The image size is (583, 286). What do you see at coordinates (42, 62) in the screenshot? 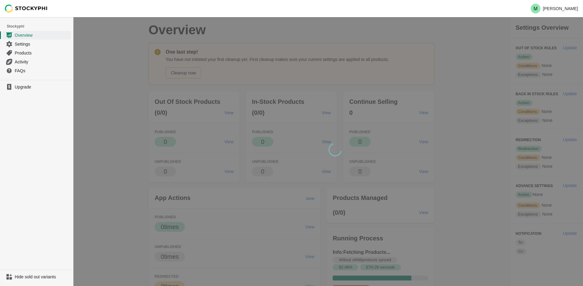
I see `span: Activity` at bounding box center [42, 62].